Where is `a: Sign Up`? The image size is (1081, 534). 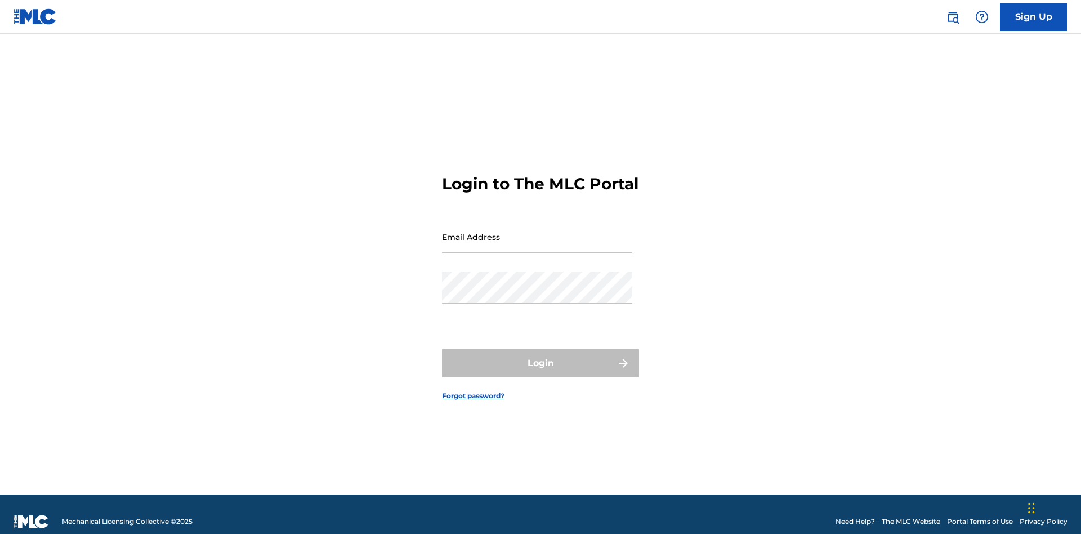
a: Sign Up is located at coordinates (1034, 17).